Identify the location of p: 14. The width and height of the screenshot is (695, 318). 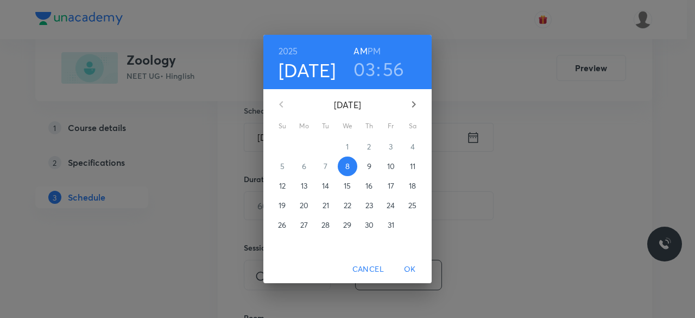
(325, 186).